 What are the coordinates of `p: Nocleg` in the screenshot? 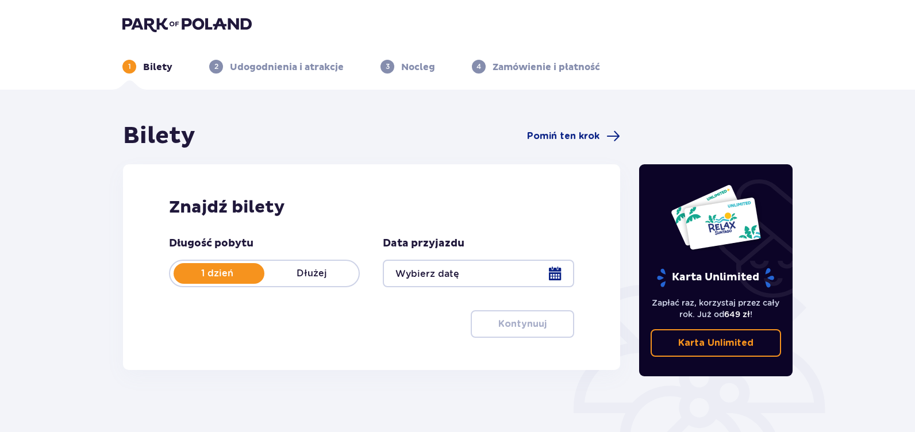 It's located at (418, 67).